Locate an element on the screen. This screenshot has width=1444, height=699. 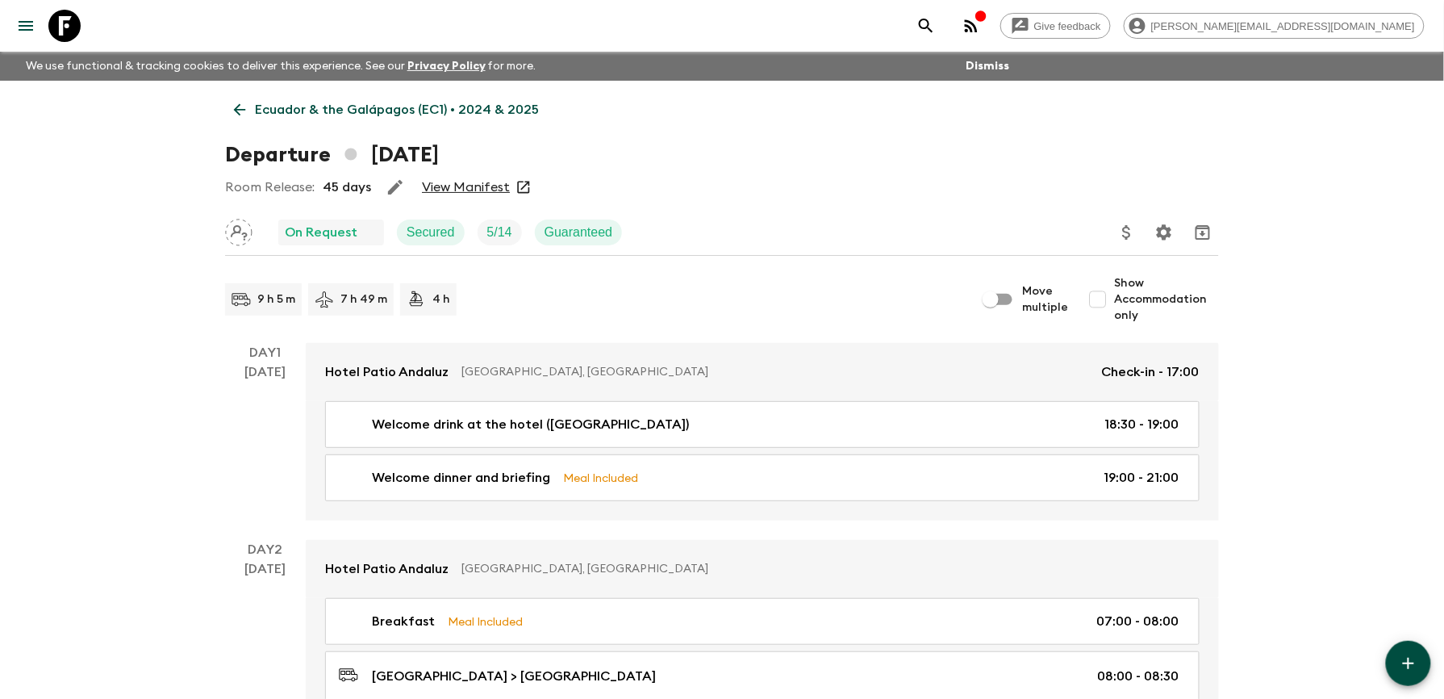
p: On Request is located at coordinates (321, 232).